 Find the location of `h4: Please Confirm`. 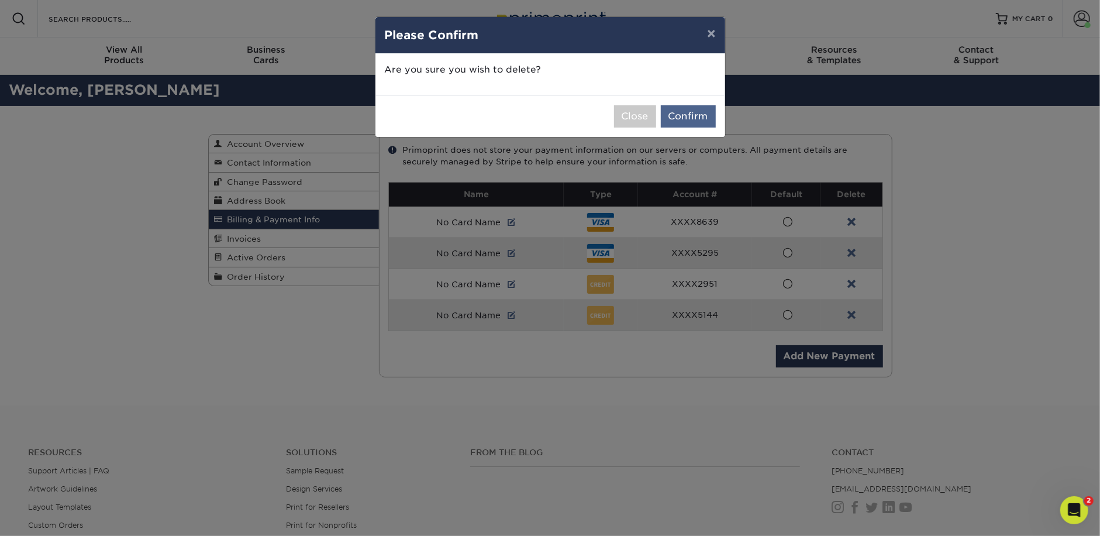

h4: Please Confirm is located at coordinates (550, 35).